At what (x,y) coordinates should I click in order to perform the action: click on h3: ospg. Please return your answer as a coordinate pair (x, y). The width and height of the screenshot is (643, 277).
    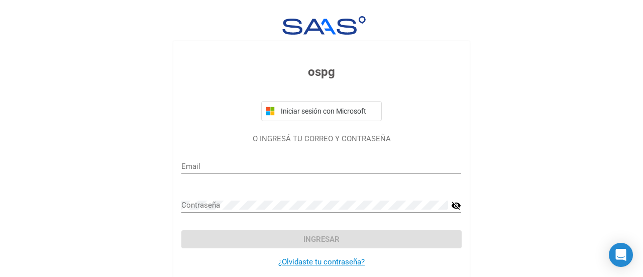
    Looking at the image, I should click on (321, 72).